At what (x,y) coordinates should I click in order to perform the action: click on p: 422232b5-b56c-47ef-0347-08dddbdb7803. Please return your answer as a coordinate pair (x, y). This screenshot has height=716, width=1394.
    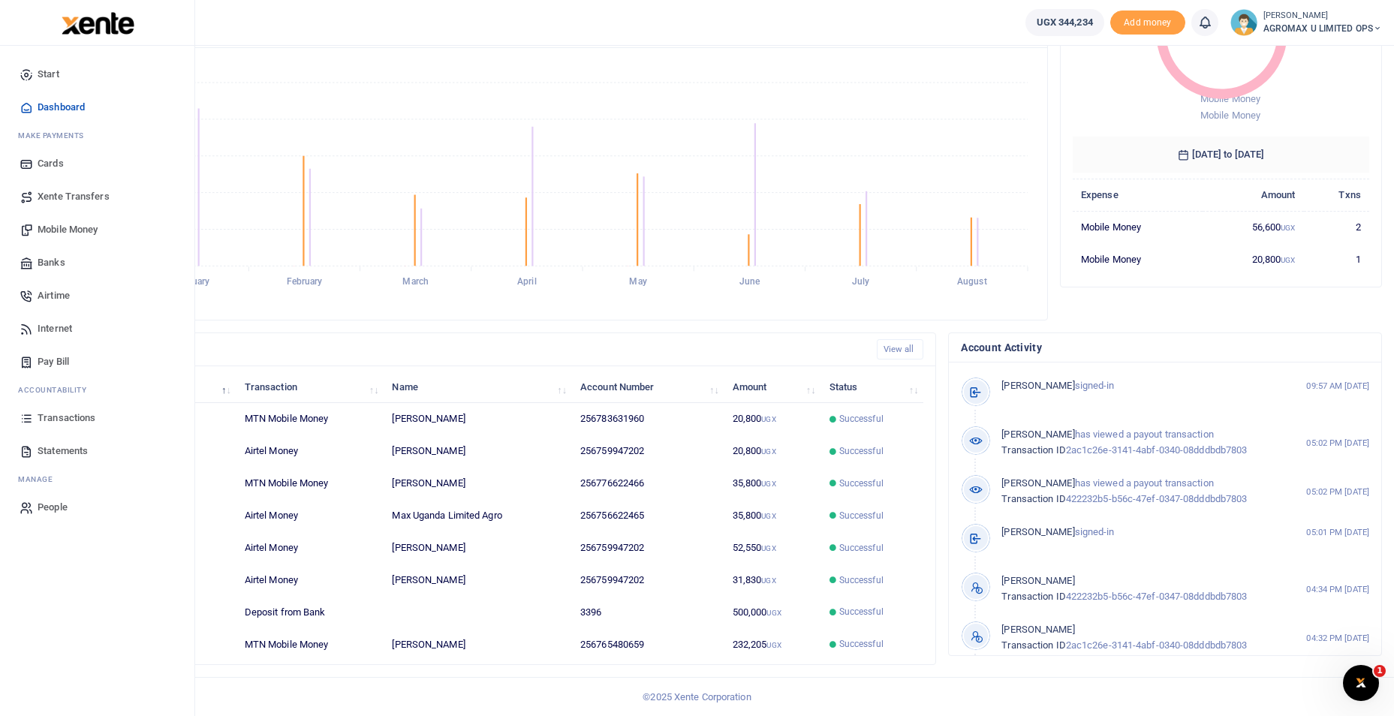
    Looking at the image, I should click on (1139, 589).